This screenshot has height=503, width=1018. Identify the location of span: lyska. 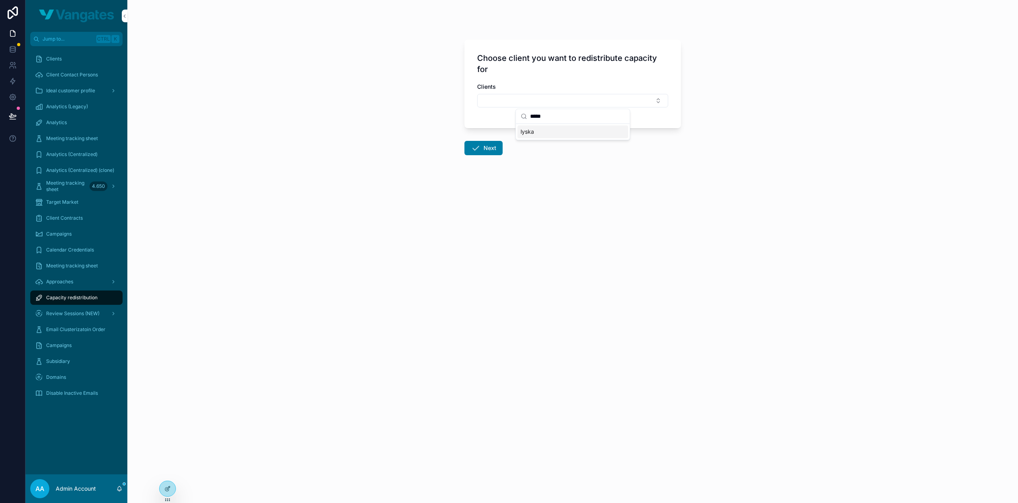
(527, 132).